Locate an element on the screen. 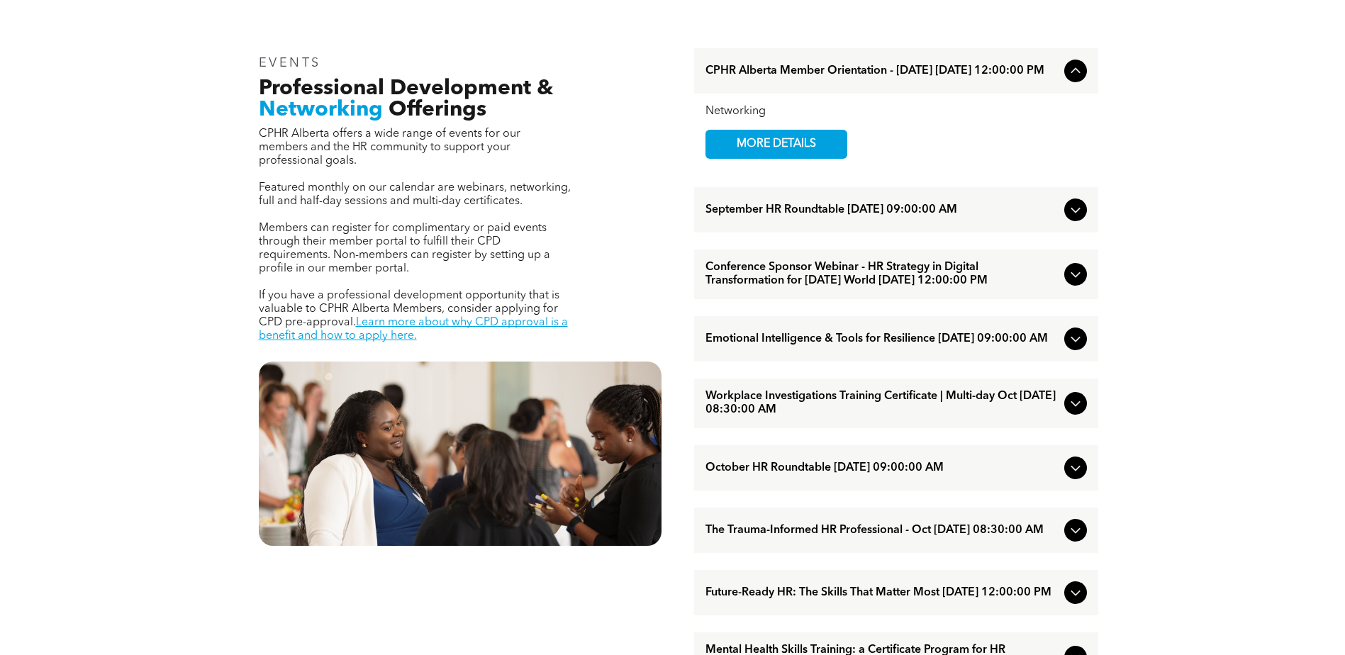  span: Offerings is located at coordinates (437, 110).